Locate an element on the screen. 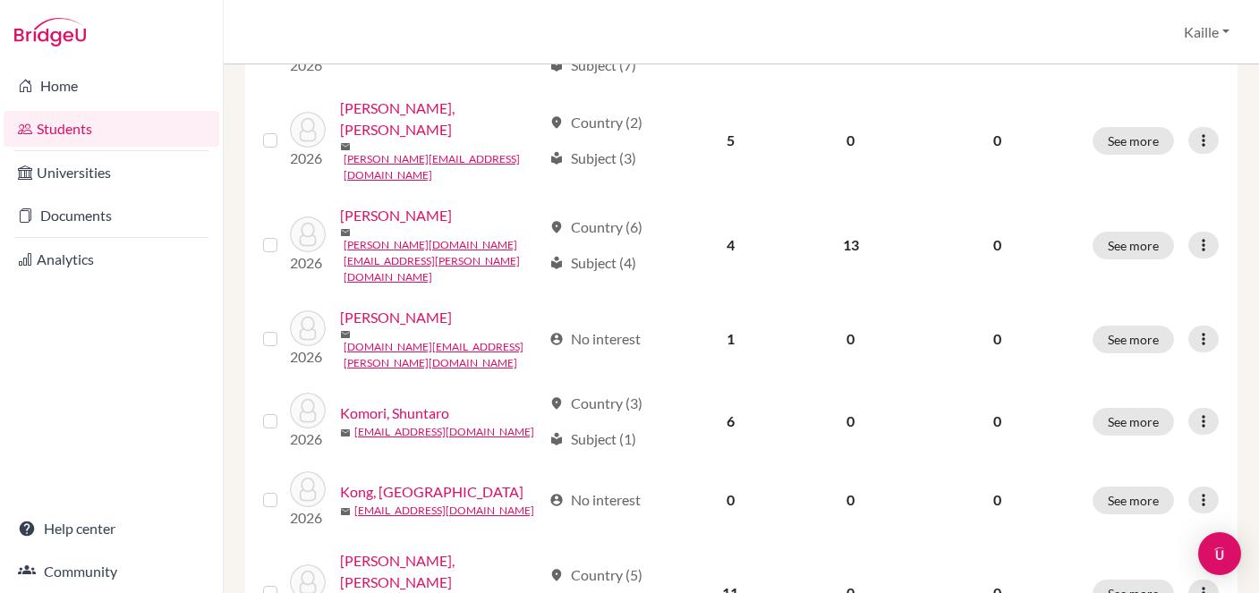 The width and height of the screenshot is (1259, 593). button: Kaille is located at coordinates (1206, 32).